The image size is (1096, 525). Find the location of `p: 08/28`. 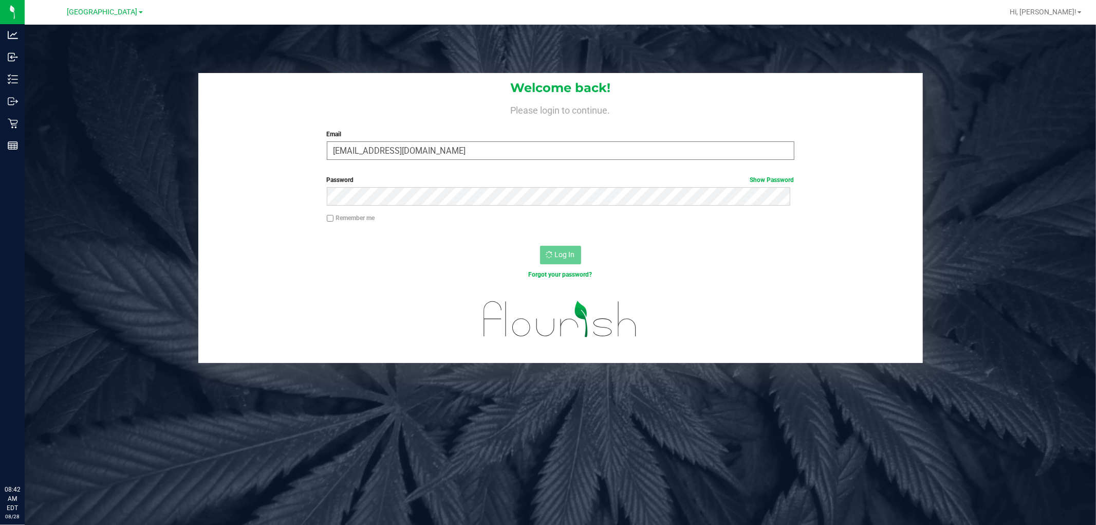

p: 08/28 is located at coordinates (12, 516).